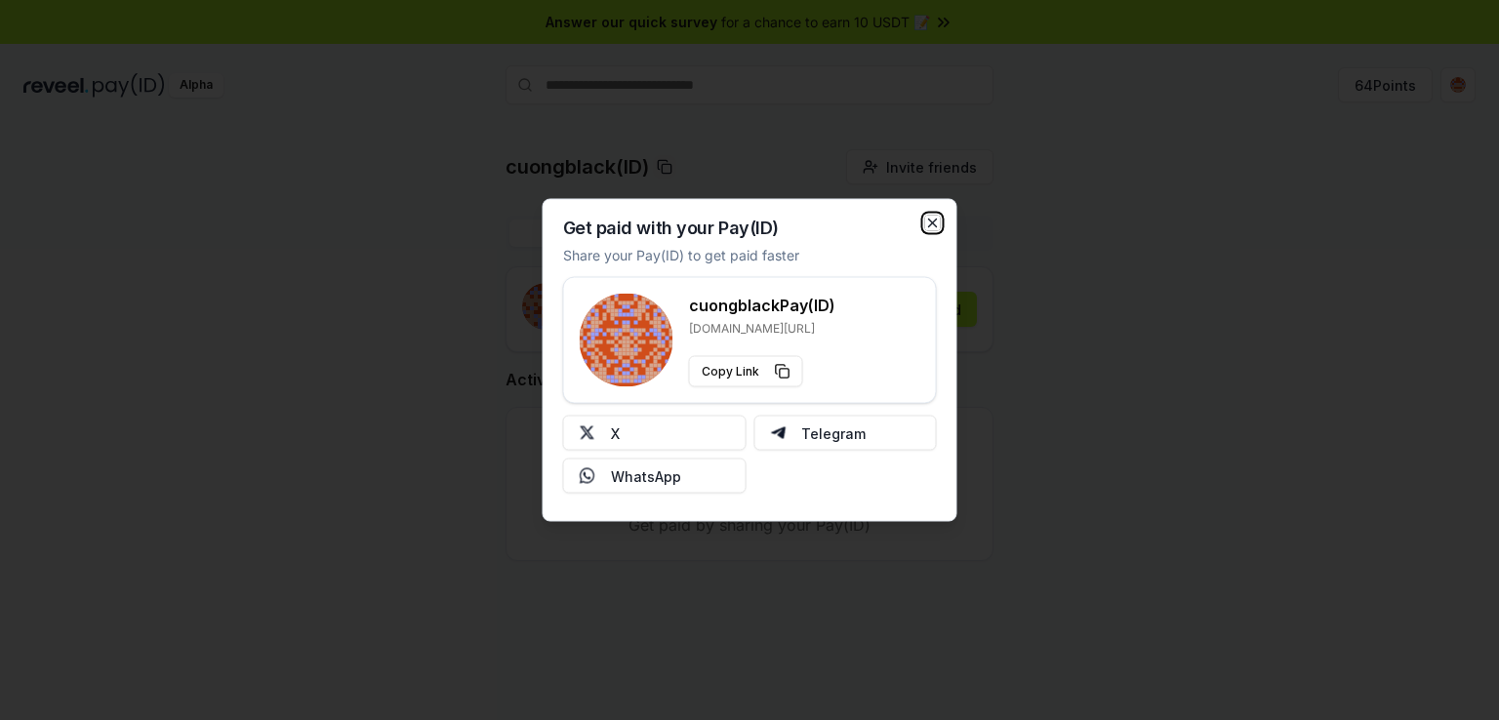 Image resolution: width=1499 pixels, height=720 pixels. Describe the element at coordinates (762, 305) in the screenshot. I see `h3: cuongblack Pay(ID)` at that location.